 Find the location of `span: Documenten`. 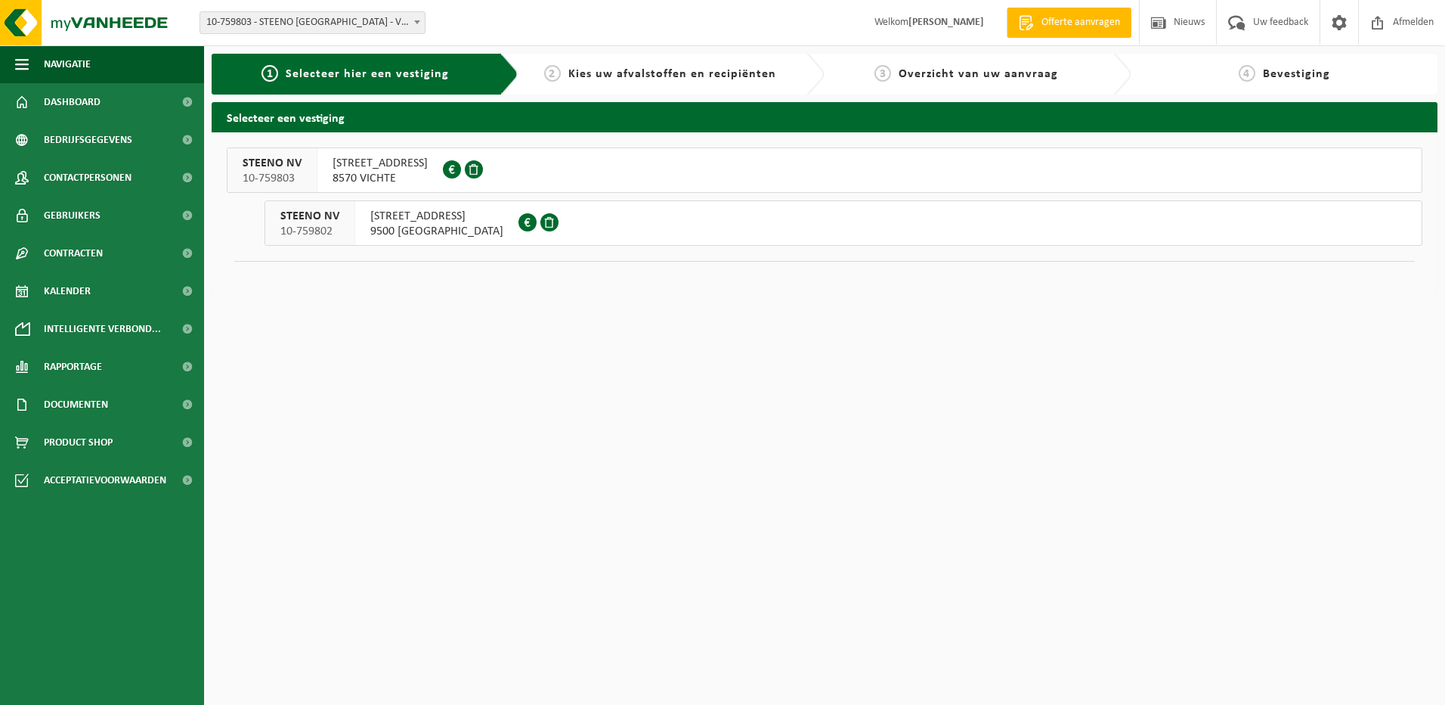

span: Documenten is located at coordinates (76, 404).